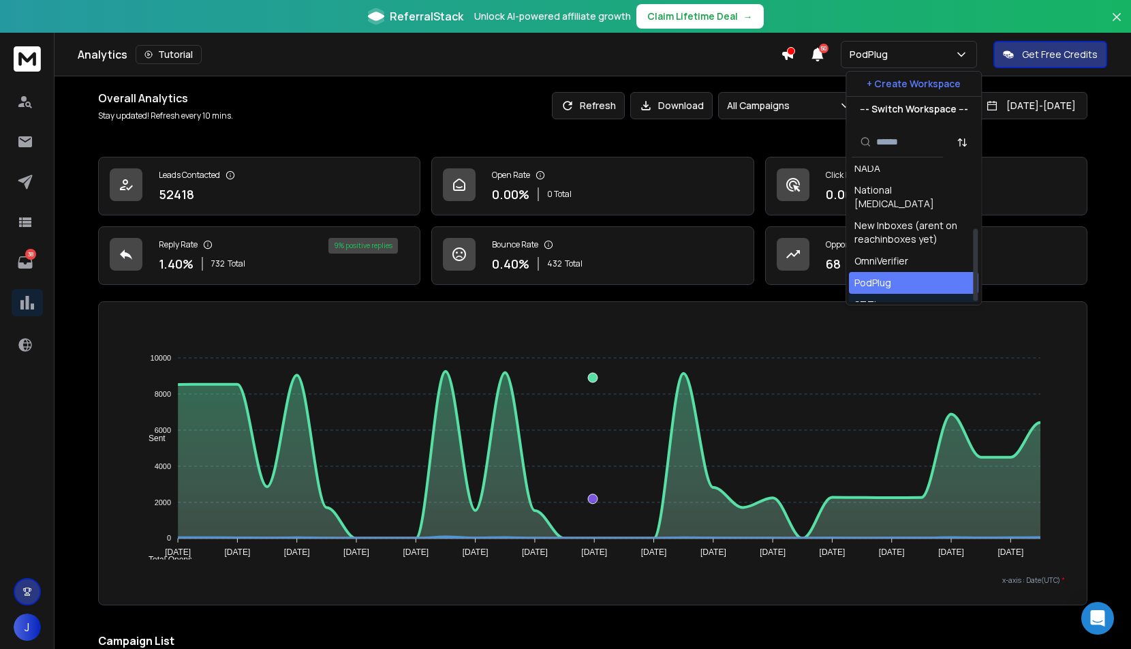  What do you see at coordinates (761, 106) in the screenshot?
I see `p: All Campaigns` at bounding box center [761, 106].